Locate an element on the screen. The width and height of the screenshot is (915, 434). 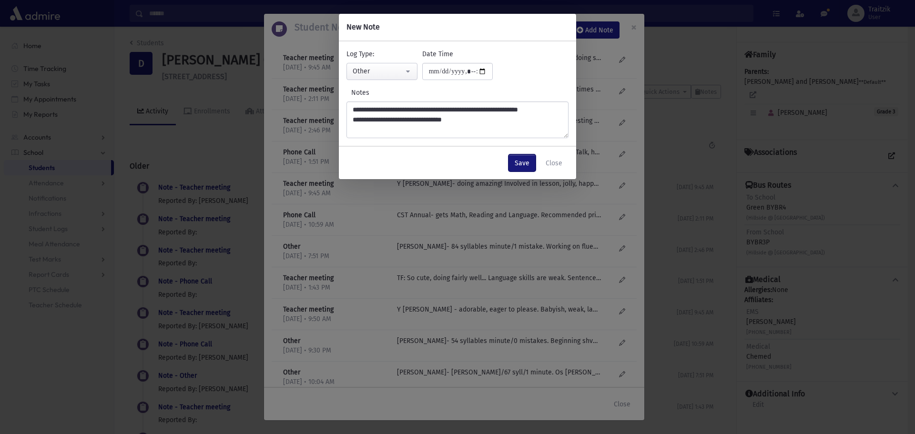
h6: New Note is located at coordinates (363, 27).